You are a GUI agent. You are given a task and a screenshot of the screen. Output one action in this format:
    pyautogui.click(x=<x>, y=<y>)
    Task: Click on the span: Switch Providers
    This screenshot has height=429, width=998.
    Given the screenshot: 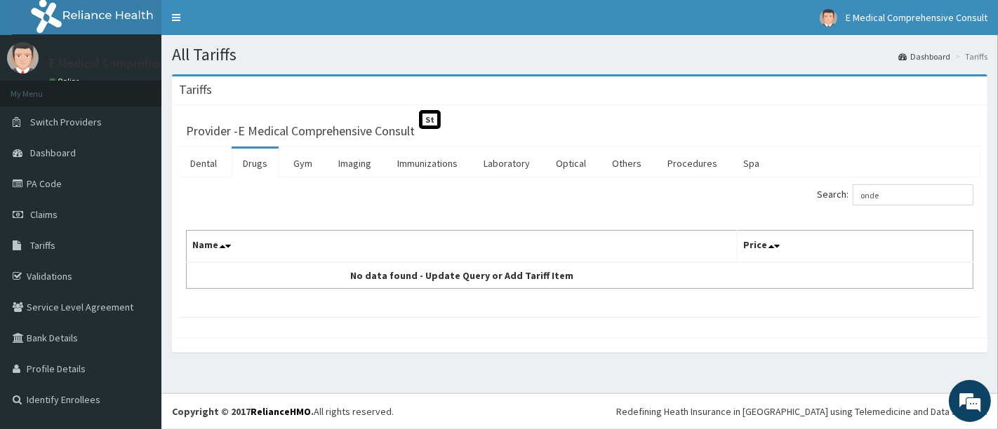 What is the action you would take?
    pyautogui.click(x=66, y=122)
    